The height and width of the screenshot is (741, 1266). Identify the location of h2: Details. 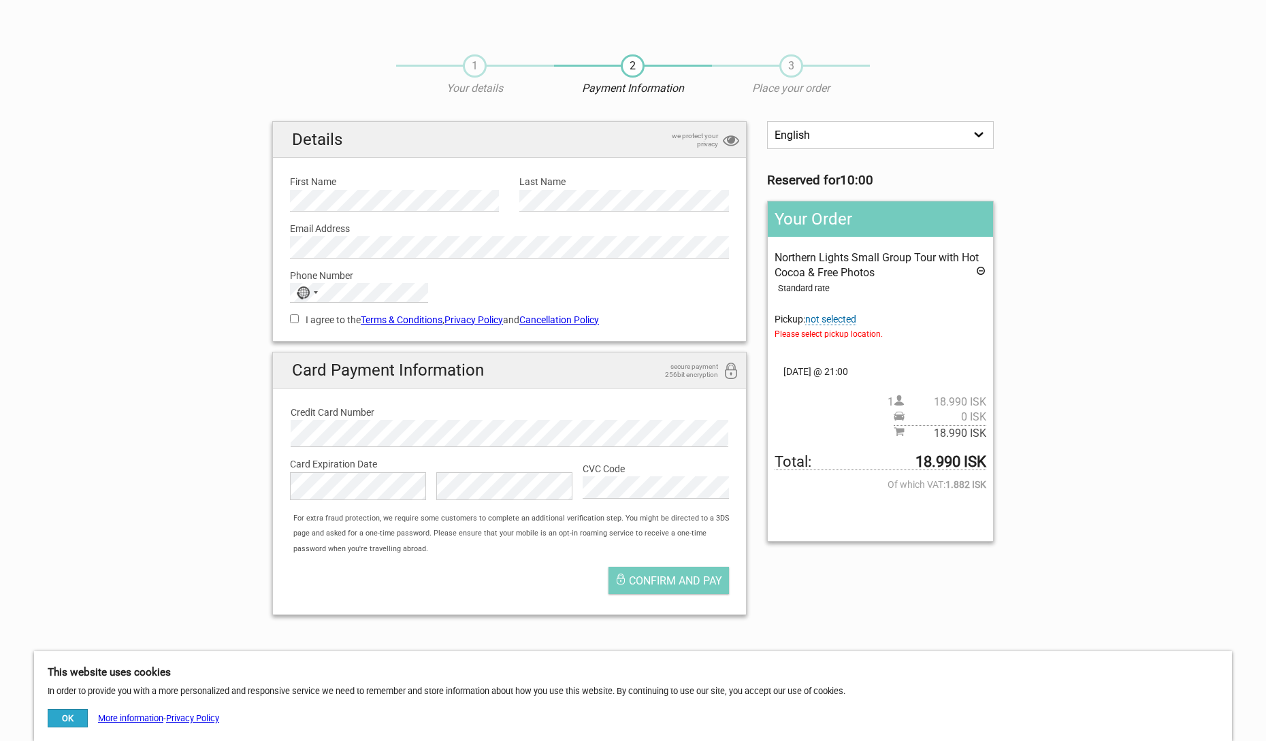
(509, 140).